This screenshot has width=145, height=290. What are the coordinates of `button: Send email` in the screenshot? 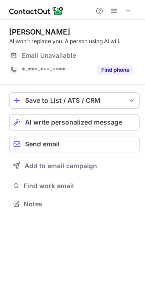 It's located at (74, 144).